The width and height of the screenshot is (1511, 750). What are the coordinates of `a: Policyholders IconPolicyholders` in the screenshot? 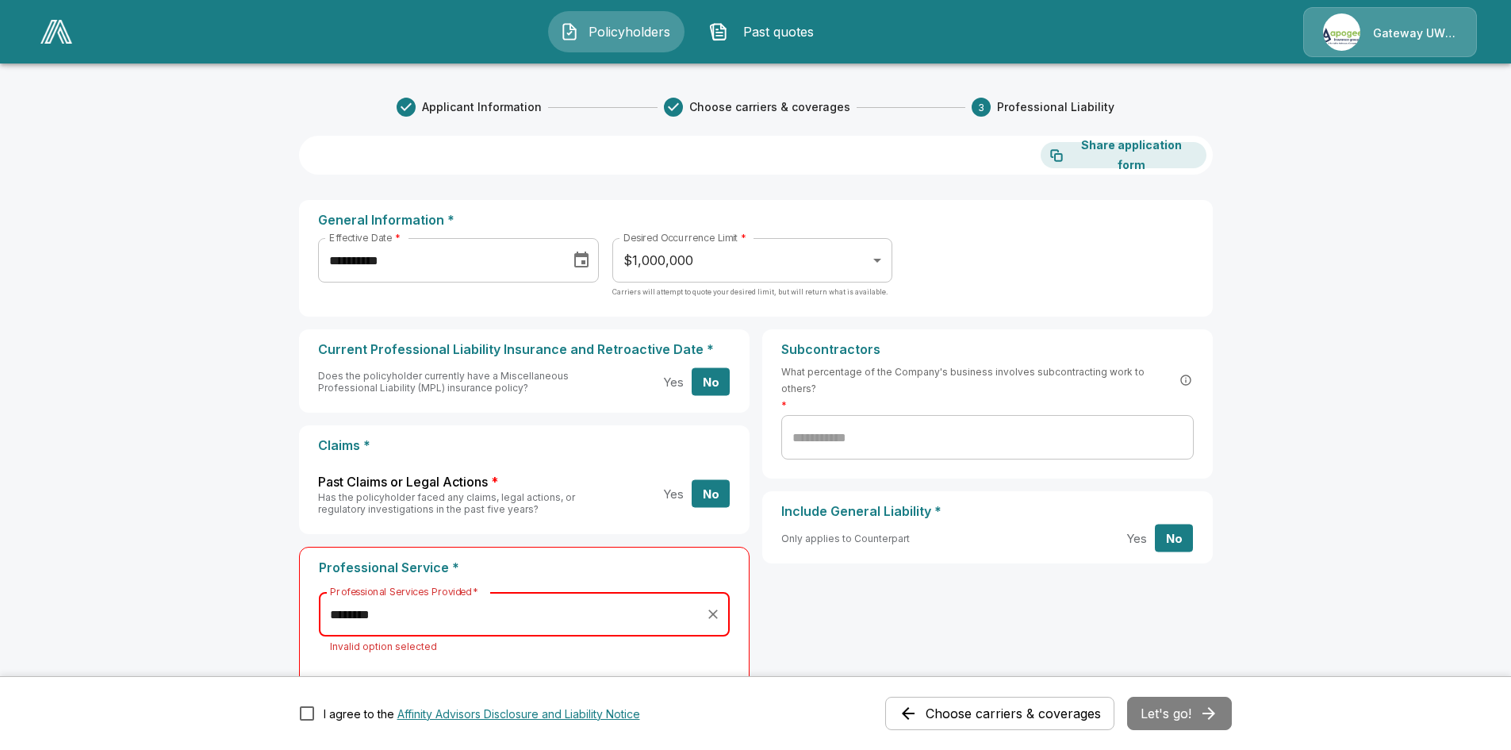 It's located at (616, 32).